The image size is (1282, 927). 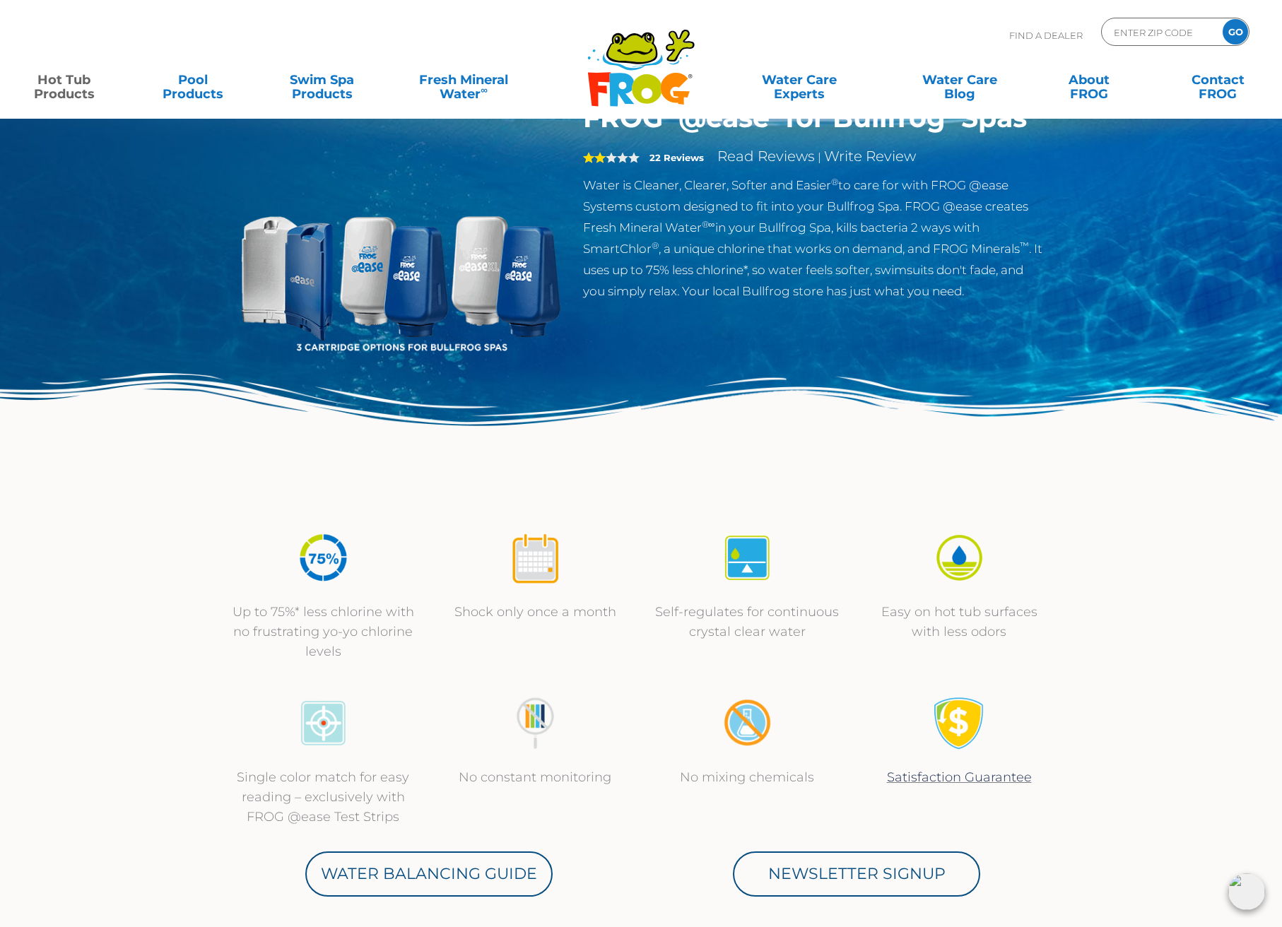 What do you see at coordinates (747, 622) in the screenshot?
I see `p: Self-regulates for continuous crystal clear water` at bounding box center [747, 622].